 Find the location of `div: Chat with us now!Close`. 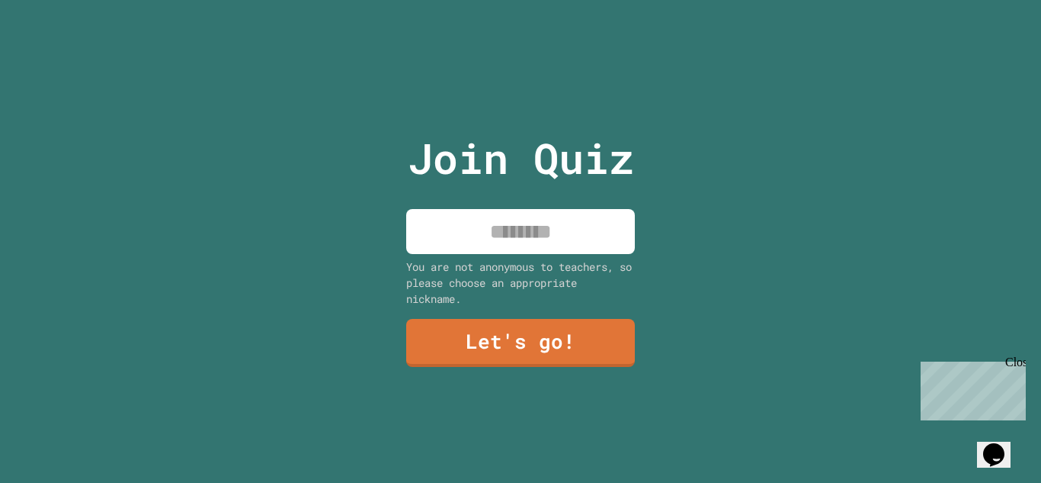

div: Chat with us now!Close is located at coordinates (56, 51).